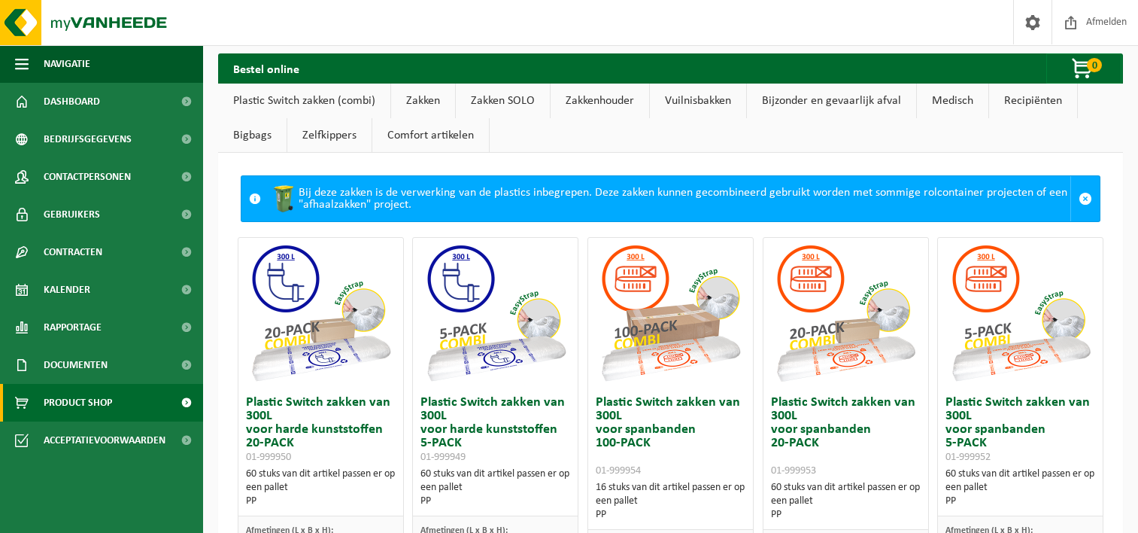 This screenshot has width=1138, height=533. Describe the element at coordinates (71, 102) in the screenshot. I see `span: Dashboard` at that location.